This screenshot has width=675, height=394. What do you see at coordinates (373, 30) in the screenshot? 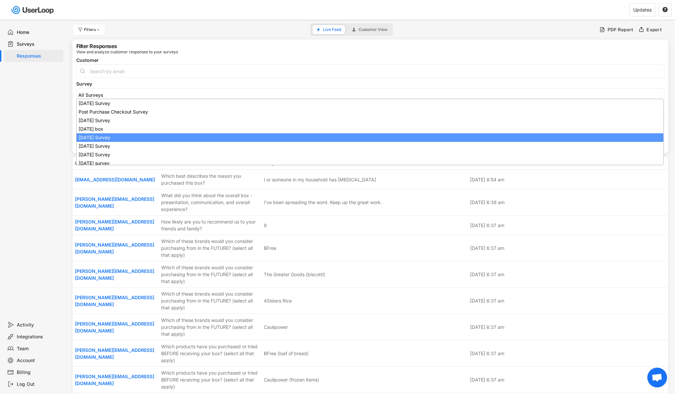
I see `span: Customer View` at bounding box center [373, 30].